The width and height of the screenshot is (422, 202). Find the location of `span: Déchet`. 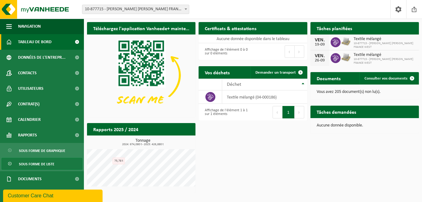

span: Déchet is located at coordinates (234, 85).